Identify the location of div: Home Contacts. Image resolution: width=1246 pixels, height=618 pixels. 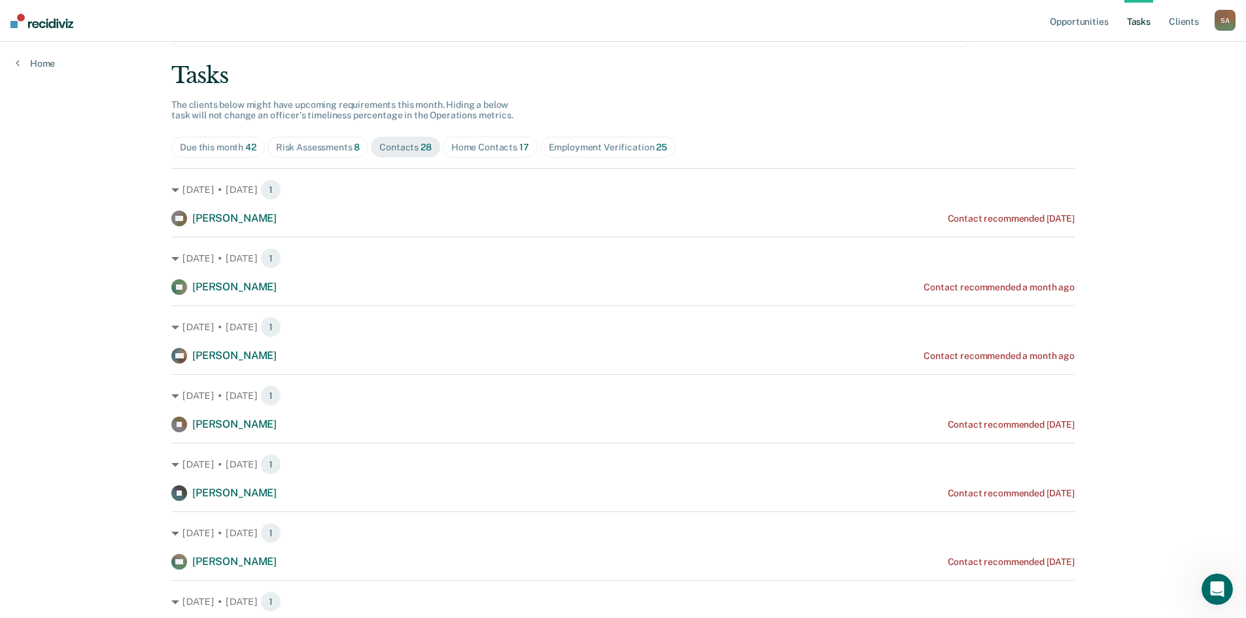
(490, 147).